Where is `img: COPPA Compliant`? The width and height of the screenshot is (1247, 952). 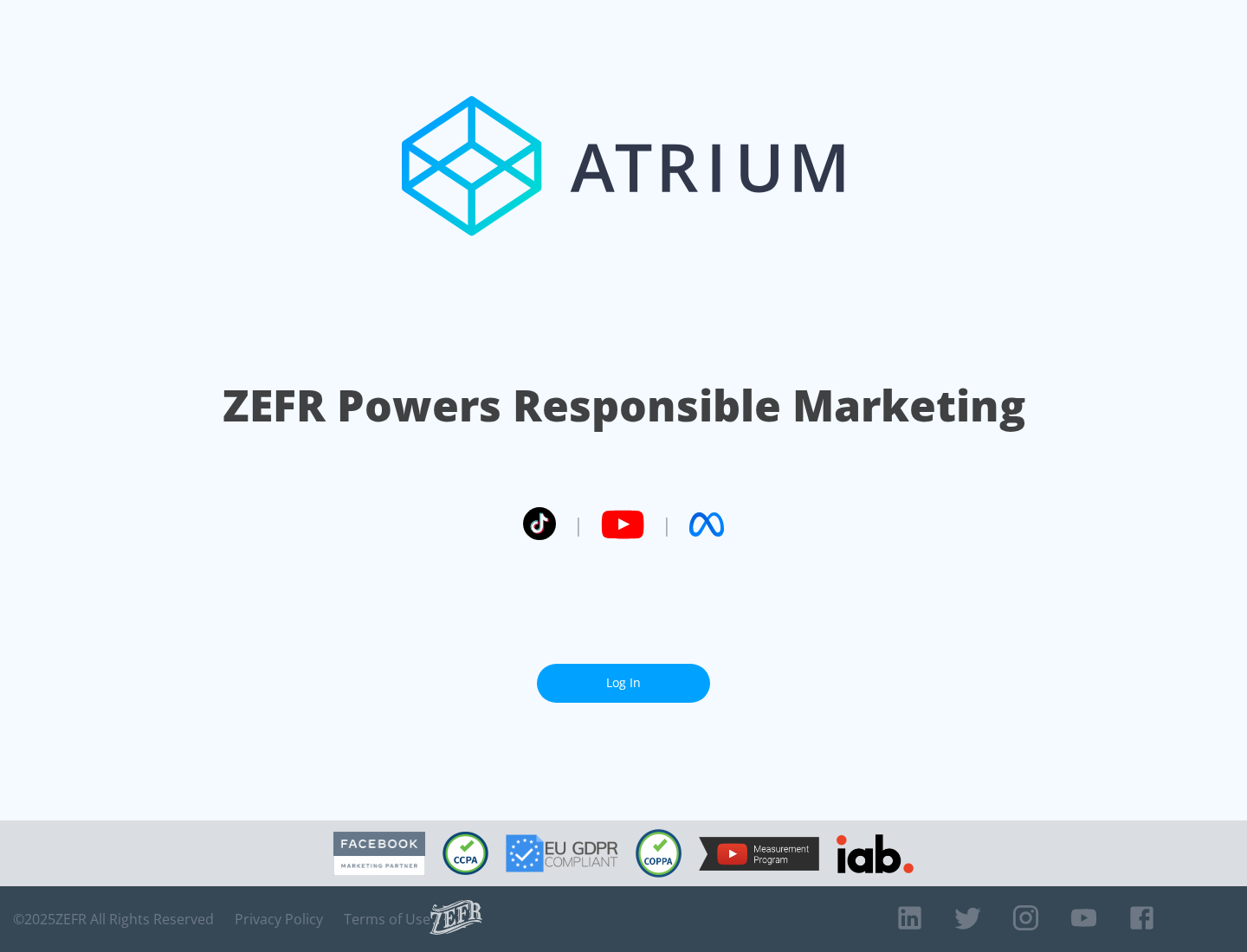
img: COPPA Compliant is located at coordinates (658, 853).